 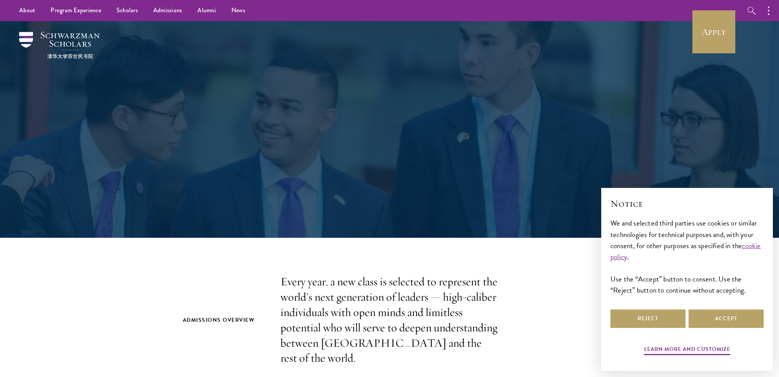 I want to click on h2: Admissions Overview, so click(x=224, y=320).